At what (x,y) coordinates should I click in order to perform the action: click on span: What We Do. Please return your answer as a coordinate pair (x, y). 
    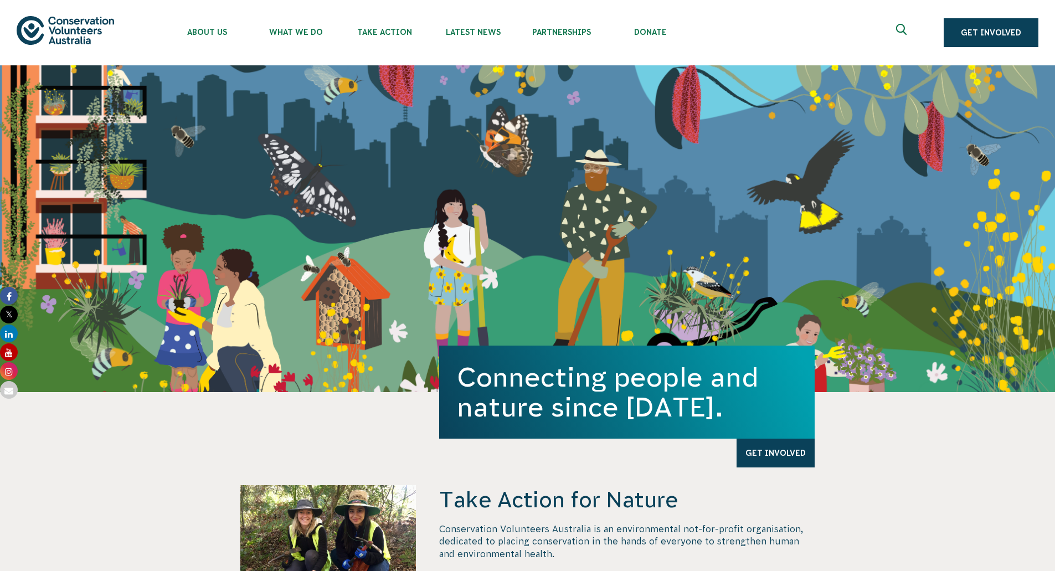
    Looking at the image, I should click on (296, 32).